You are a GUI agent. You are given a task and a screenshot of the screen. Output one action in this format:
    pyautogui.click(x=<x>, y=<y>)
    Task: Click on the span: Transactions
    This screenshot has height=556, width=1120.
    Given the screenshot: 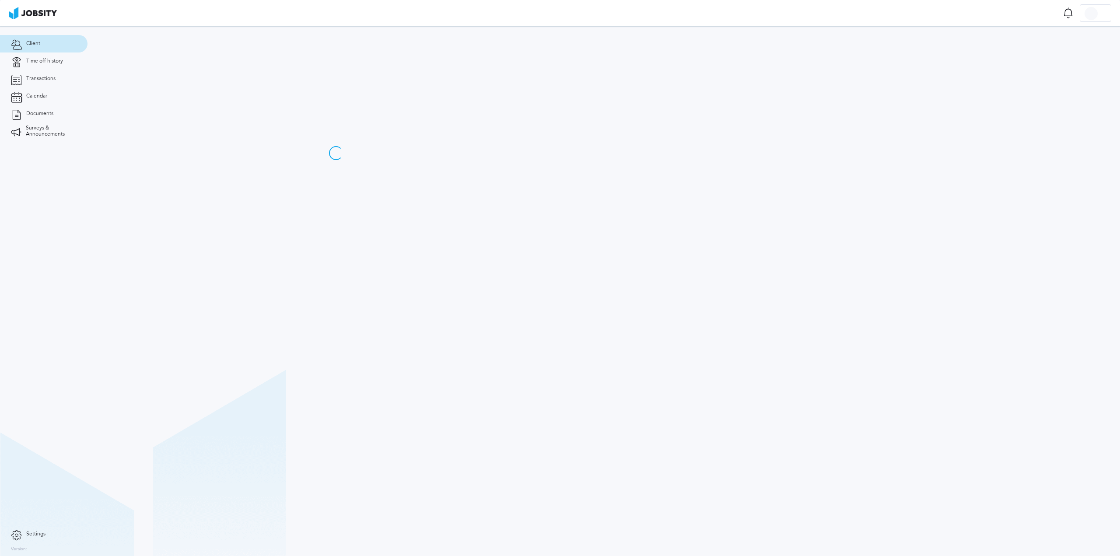 What is the action you would take?
    pyautogui.click(x=41, y=79)
    